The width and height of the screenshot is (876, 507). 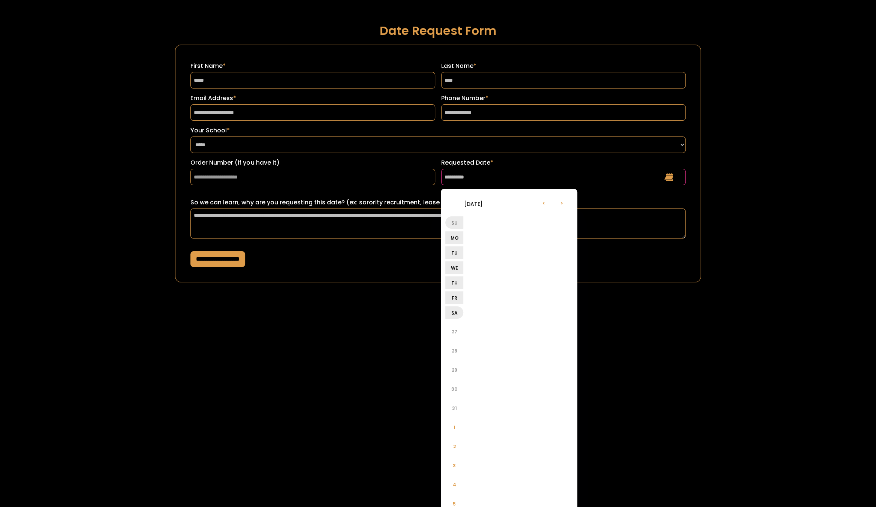 What do you see at coordinates (438, 130) in the screenshot?
I see `label: Your School` at bounding box center [438, 130].